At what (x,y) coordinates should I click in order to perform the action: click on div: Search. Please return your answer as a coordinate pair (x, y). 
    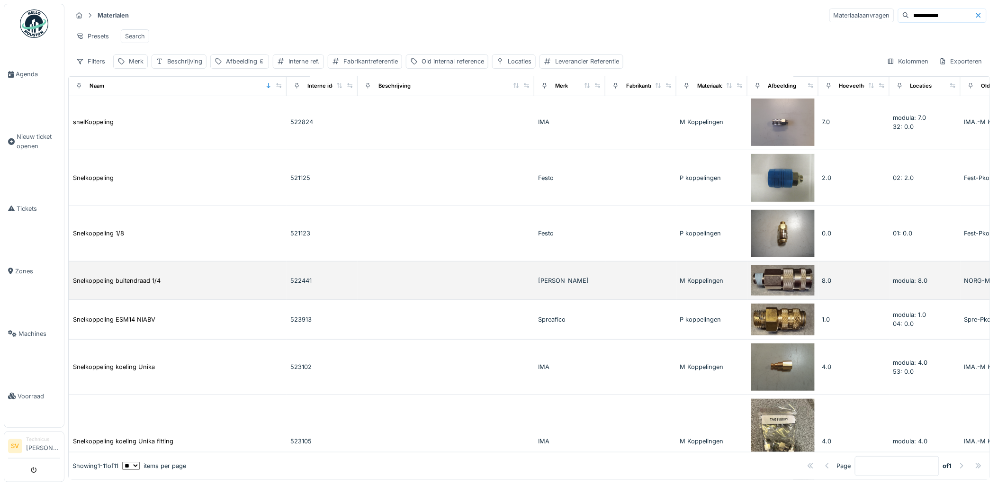
    Looking at the image, I should click on (135, 36).